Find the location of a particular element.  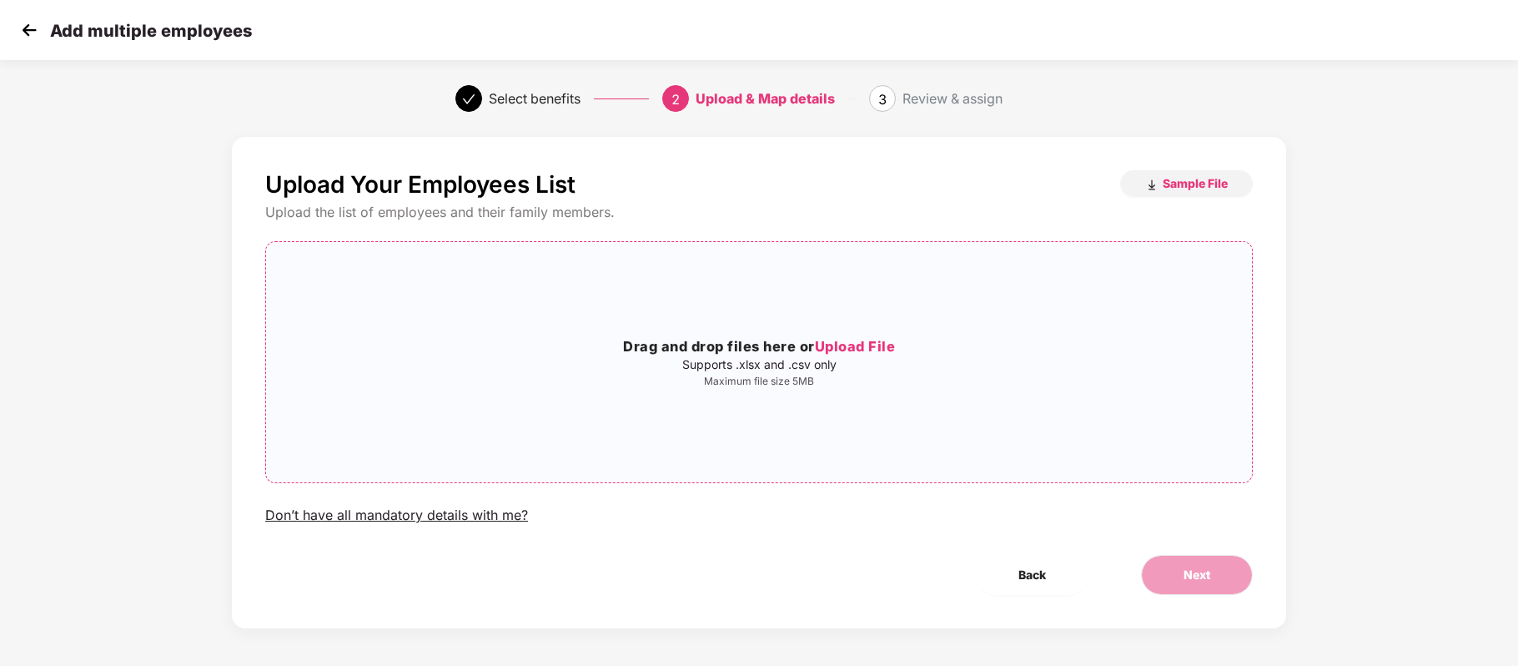

button: Next is located at coordinates (1197, 575).